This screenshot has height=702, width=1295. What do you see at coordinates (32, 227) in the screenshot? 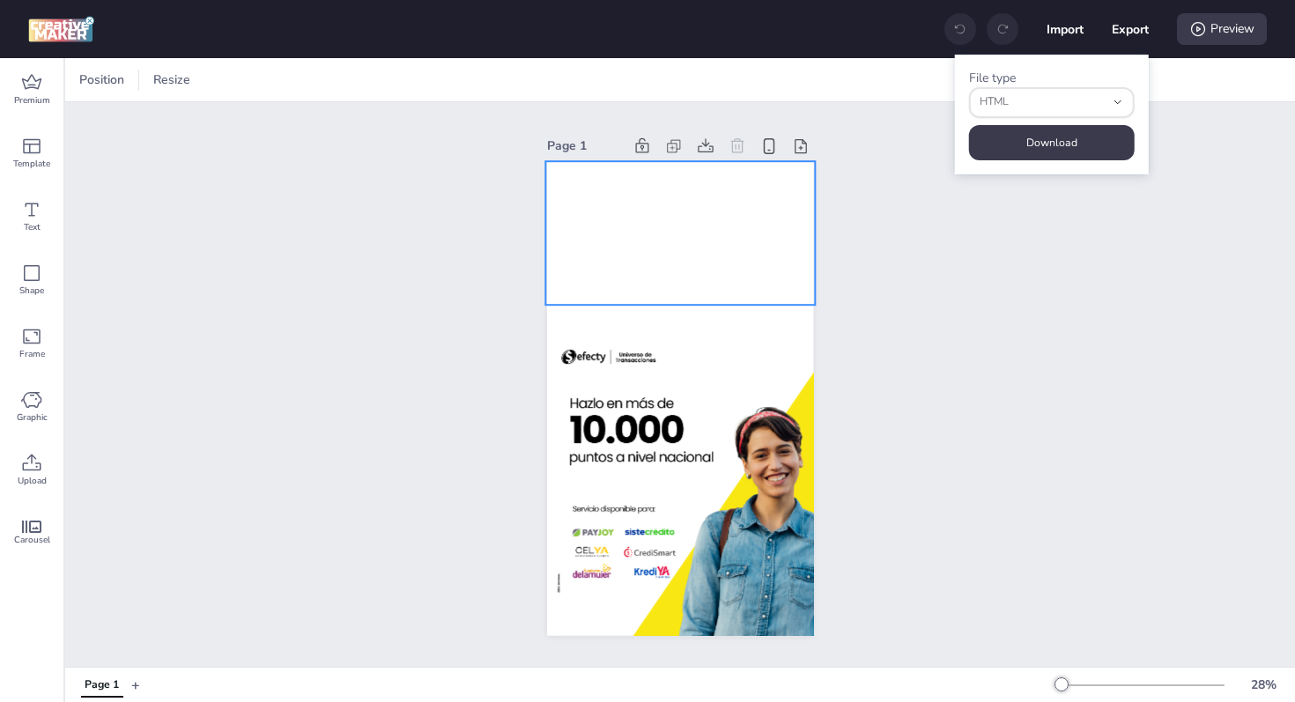
I see `span: Text` at bounding box center [32, 227].